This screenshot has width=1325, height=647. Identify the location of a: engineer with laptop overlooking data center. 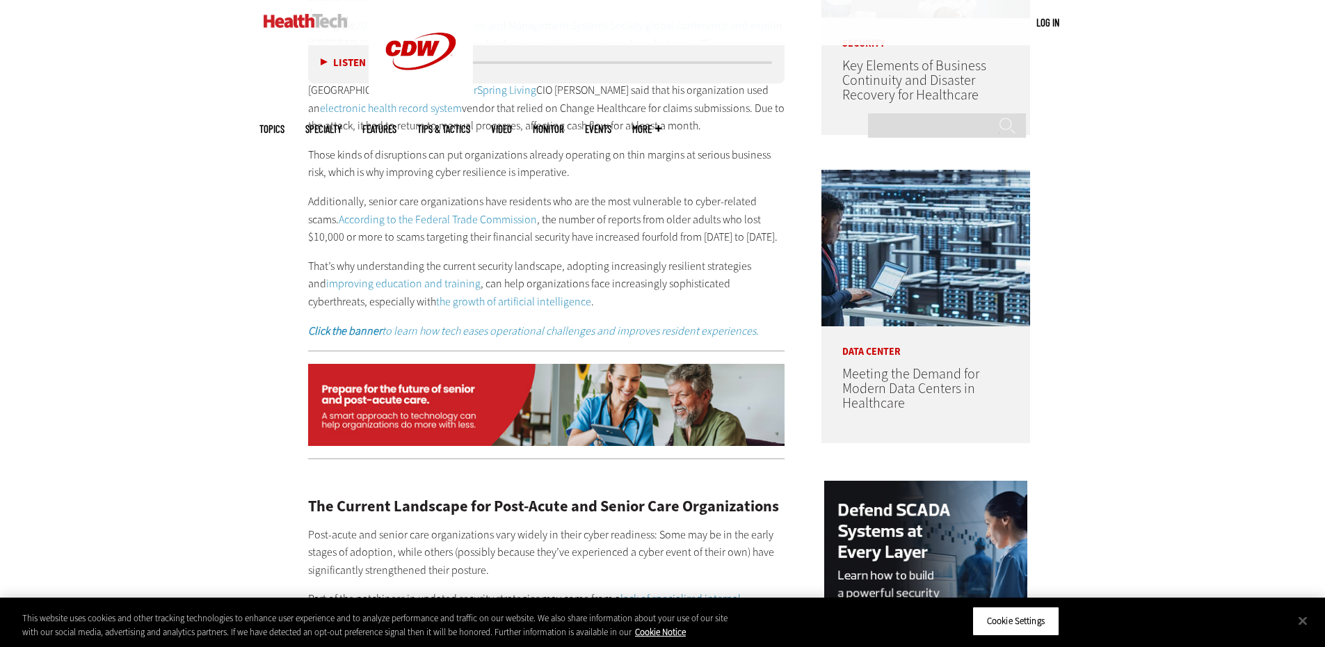
(926, 248).